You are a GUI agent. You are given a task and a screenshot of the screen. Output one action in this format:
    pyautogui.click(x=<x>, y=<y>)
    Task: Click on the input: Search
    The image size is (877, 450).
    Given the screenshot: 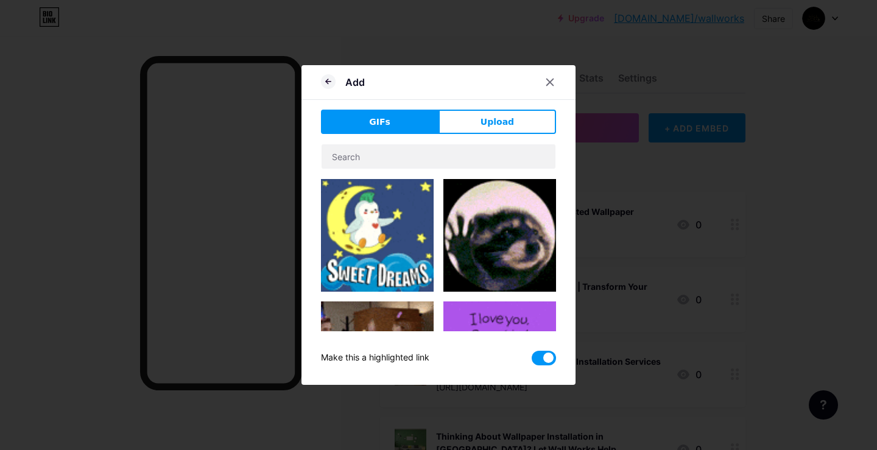 What is the action you would take?
    pyautogui.click(x=439, y=157)
    